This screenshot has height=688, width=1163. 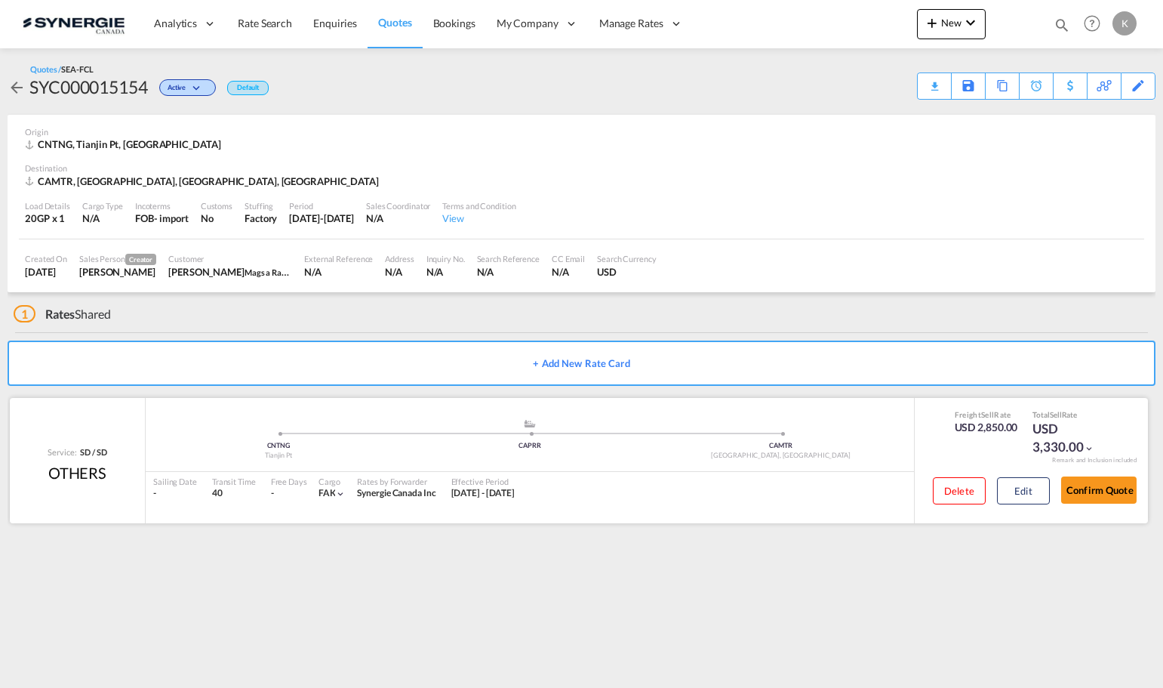 I want to click on div: Sales Coordinator, so click(x=398, y=205).